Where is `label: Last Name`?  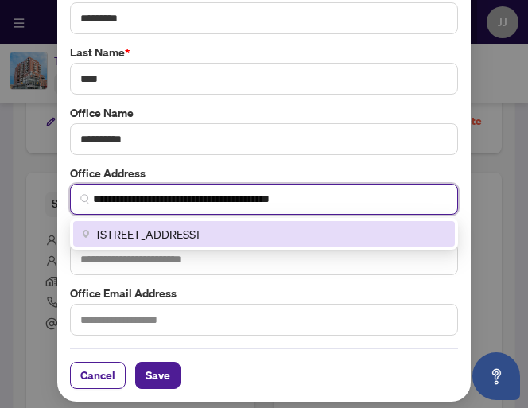 label: Last Name is located at coordinates (264, 52).